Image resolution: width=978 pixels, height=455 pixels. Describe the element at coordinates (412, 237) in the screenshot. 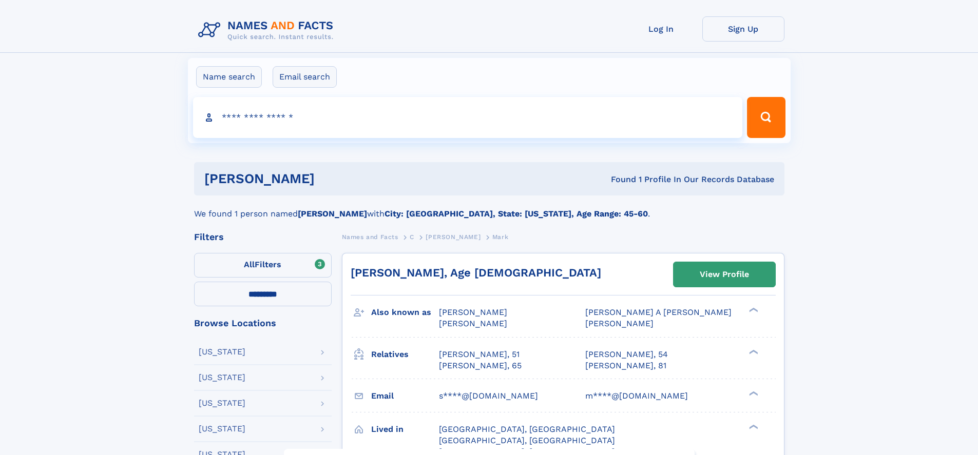

I see `span: C` at that location.